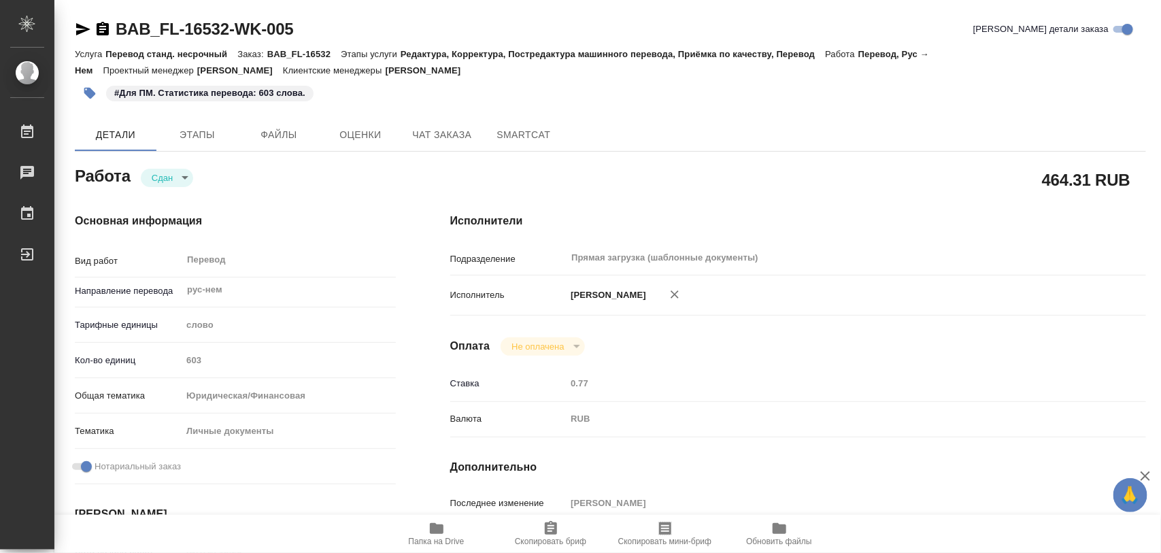 Image resolution: width=1161 pixels, height=553 pixels. I want to click on p: Редактура, Корректура, Постредактура машинного перевода, Приёмка по качеству, Перевод, so click(613, 54).